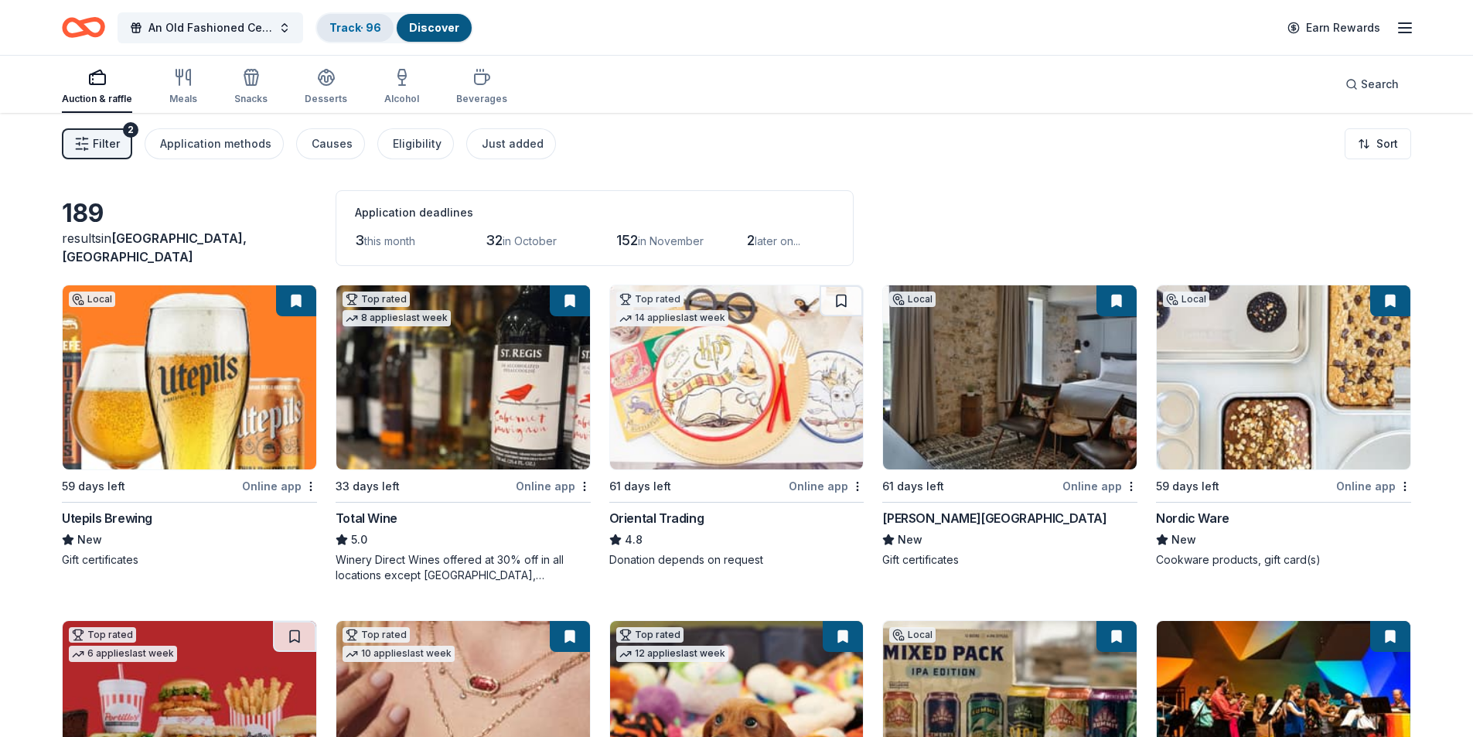 Image resolution: width=1473 pixels, height=737 pixels. What do you see at coordinates (366, 518) in the screenshot?
I see `div: Total Wine` at bounding box center [366, 518].